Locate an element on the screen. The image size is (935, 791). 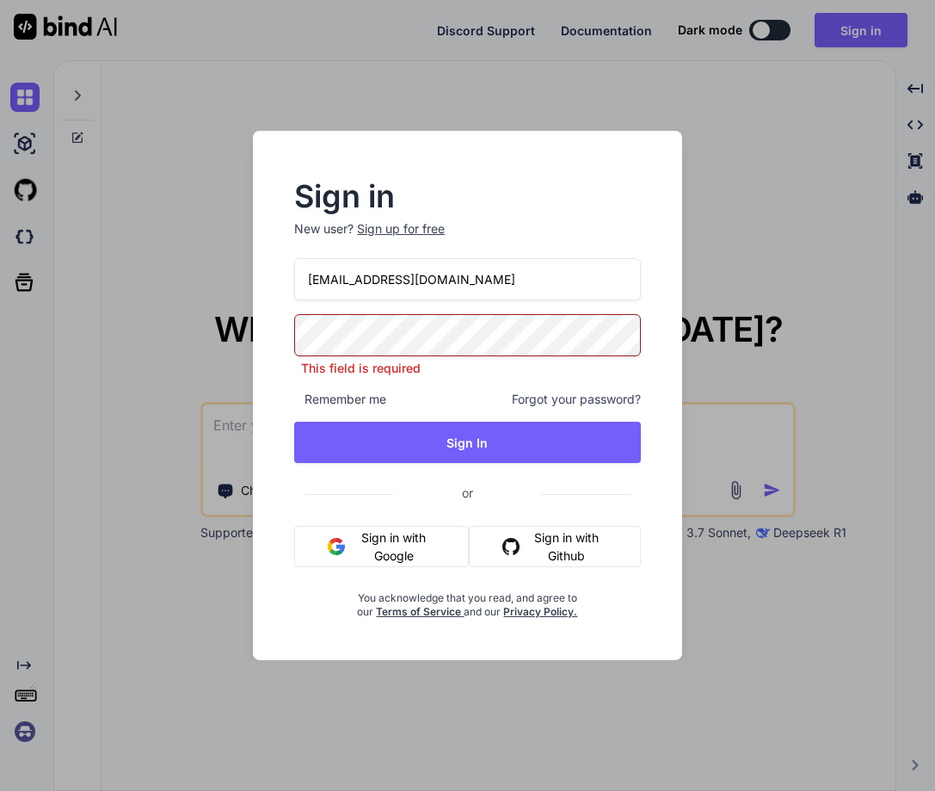
img: google is located at coordinates (336, 546).